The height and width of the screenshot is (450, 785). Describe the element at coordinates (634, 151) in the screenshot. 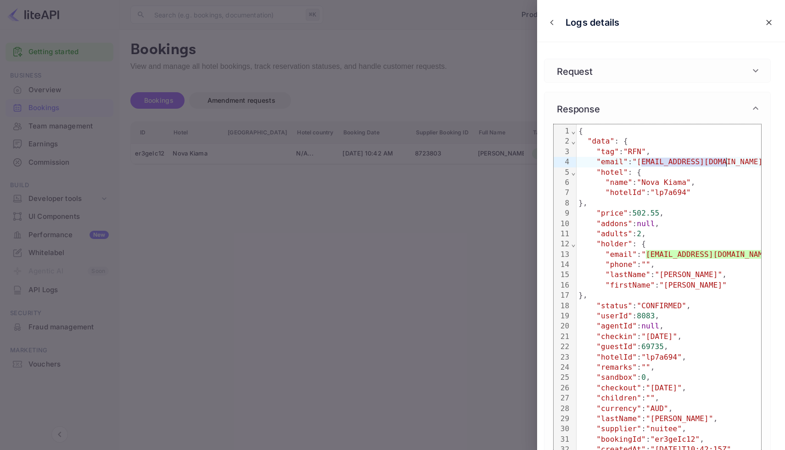

I see `span: "RFN"` at that location.